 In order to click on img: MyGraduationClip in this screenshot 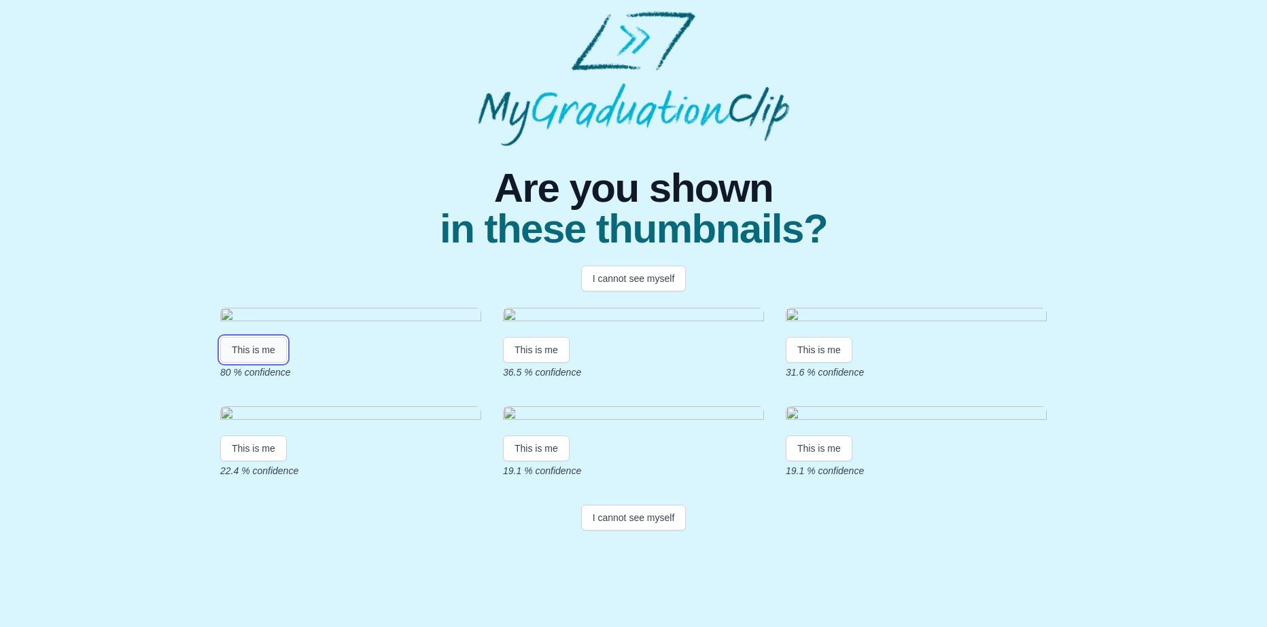, I will do `click(633, 78)`.